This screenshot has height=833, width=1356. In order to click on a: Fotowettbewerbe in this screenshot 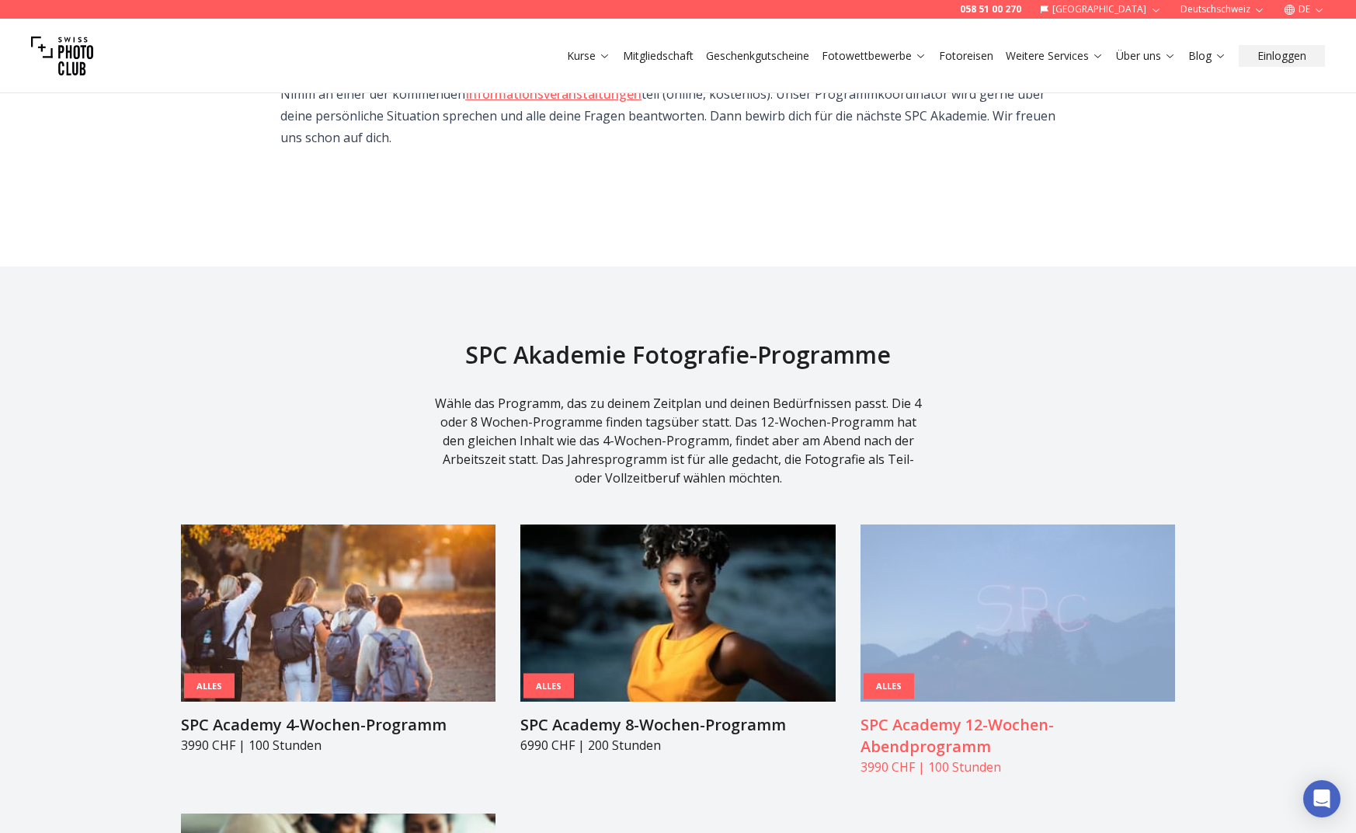, I will do `click(874, 56)`.